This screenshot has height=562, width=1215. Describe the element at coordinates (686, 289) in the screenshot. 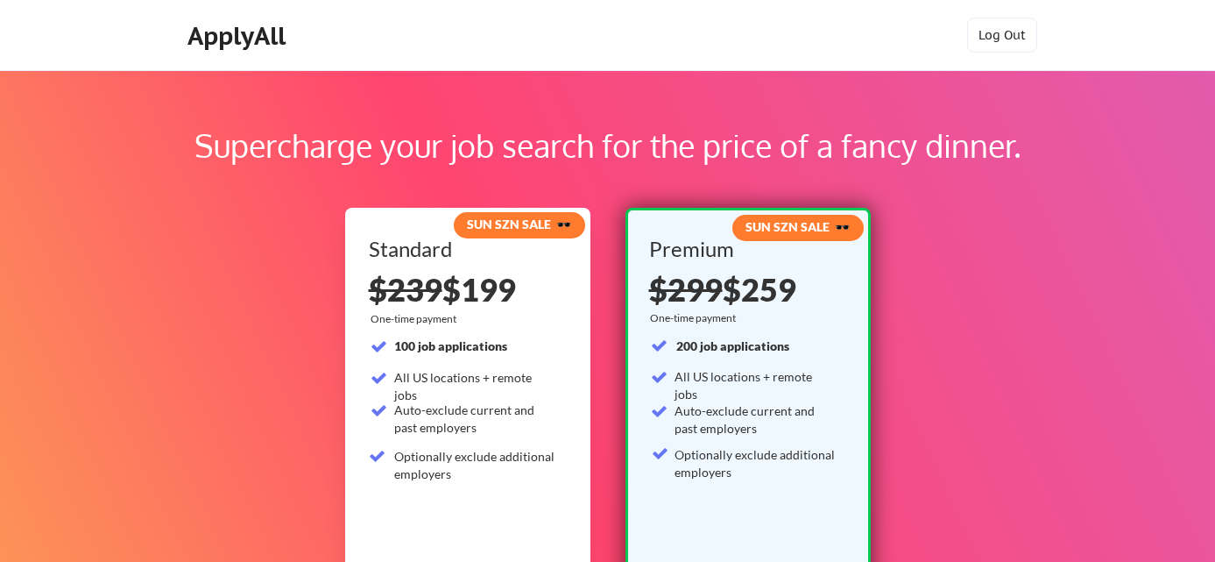

I see `s: $299` at that location.